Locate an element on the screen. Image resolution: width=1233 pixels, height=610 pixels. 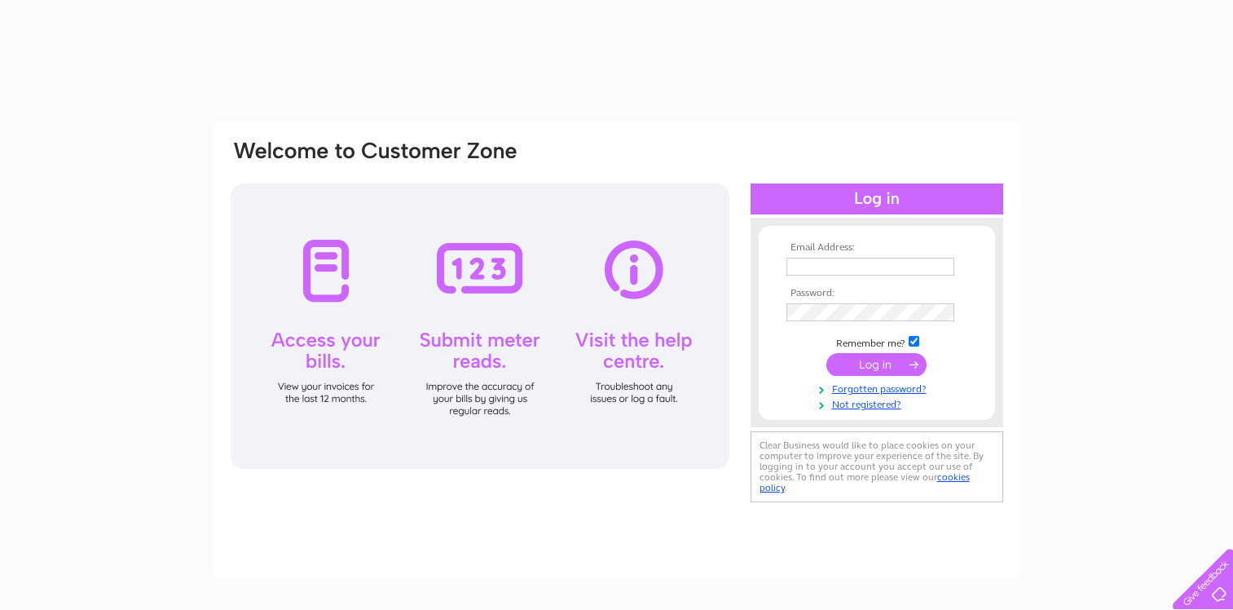
a: Forgotten password? is located at coordinates (879, 387).